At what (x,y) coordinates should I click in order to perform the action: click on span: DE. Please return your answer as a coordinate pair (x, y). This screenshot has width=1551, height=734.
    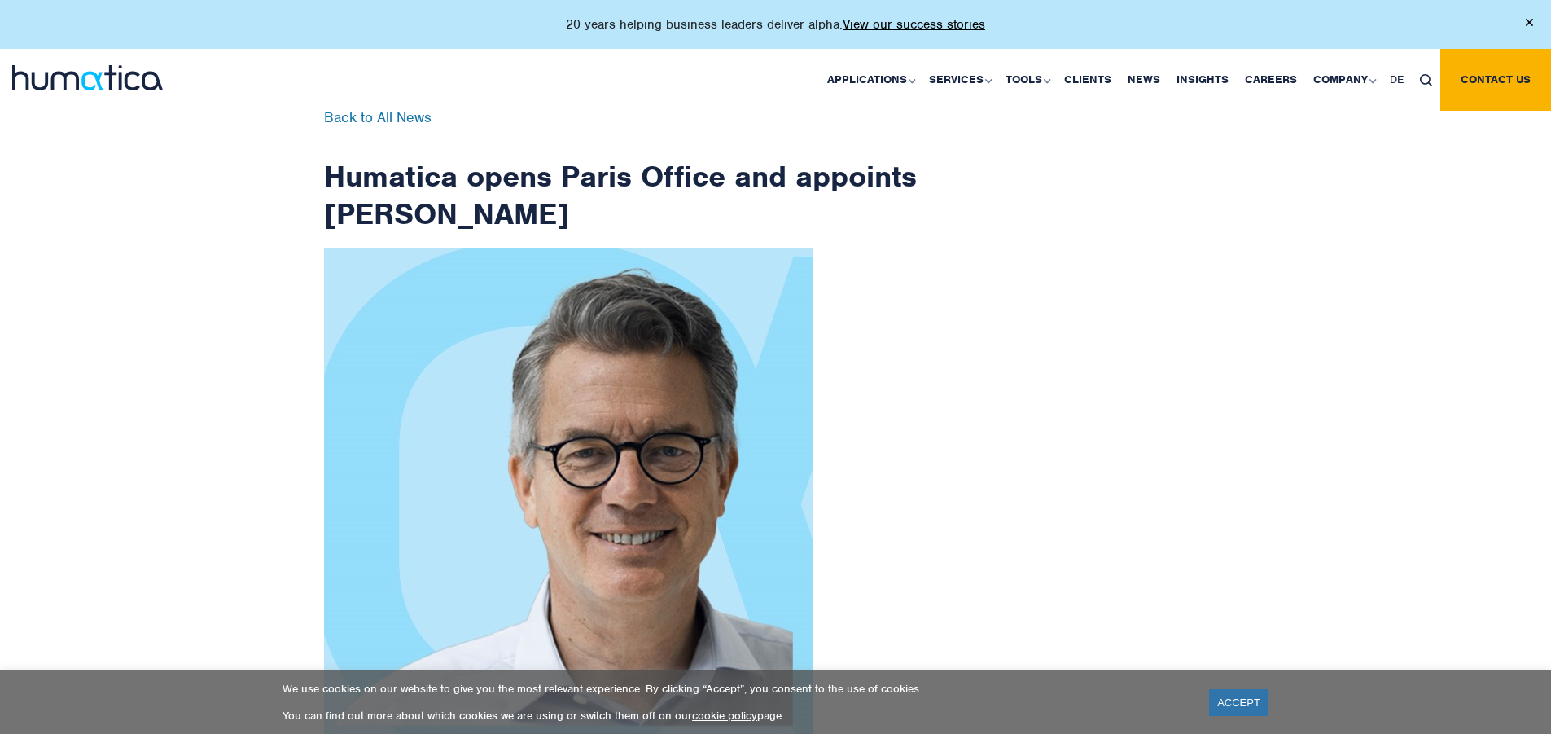
    Looking at the image, I should click on (1397, 79).